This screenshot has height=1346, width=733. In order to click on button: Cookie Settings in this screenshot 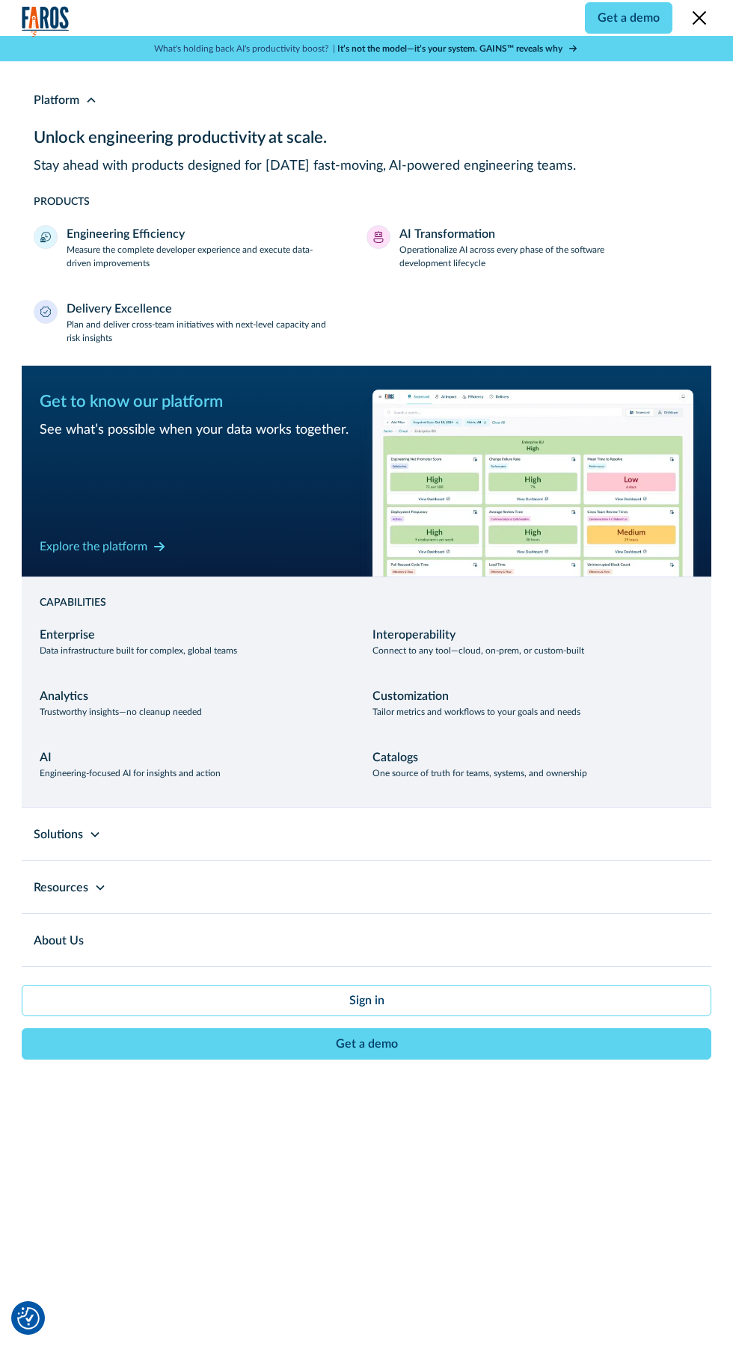, I will do `click(28, 1319)`.